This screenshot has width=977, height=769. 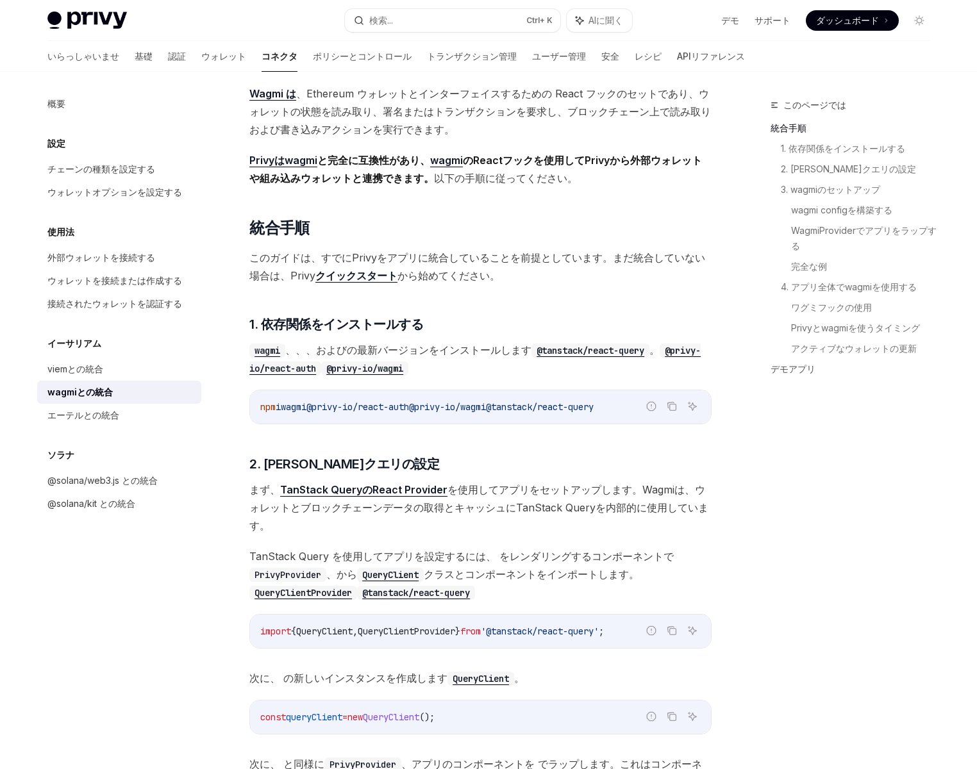 I want to click on font: まず、, so click(x=265, y=490).